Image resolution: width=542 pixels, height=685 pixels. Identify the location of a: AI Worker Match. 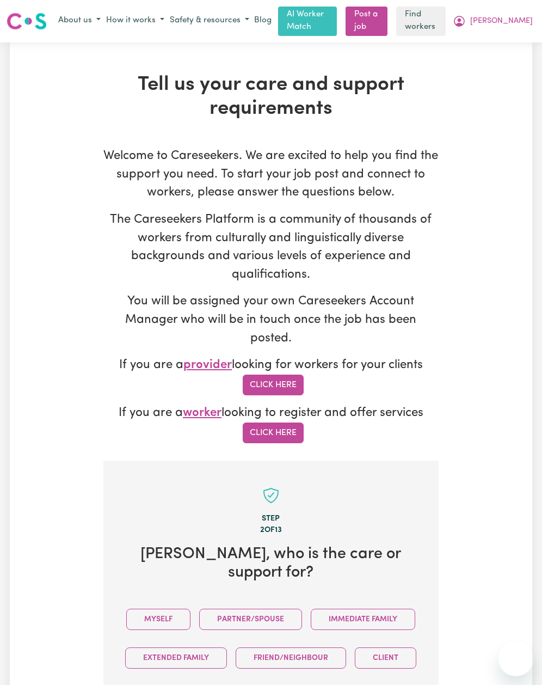
(308, 21).